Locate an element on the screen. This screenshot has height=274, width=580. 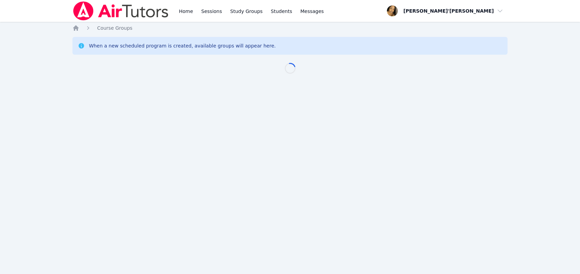
a: Course Groups is located at coordinates (114, 28).